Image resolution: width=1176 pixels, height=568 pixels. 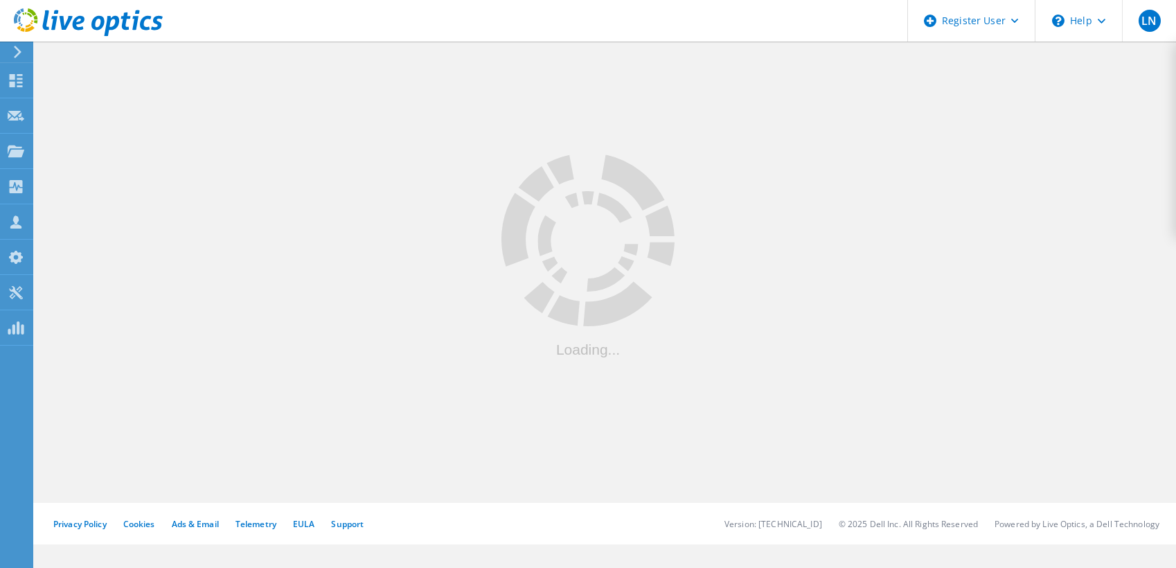 What do you see at coordinates (256, 523) in the screenshot?
I see `a: Telemetry` at bounding box center [256, 523].